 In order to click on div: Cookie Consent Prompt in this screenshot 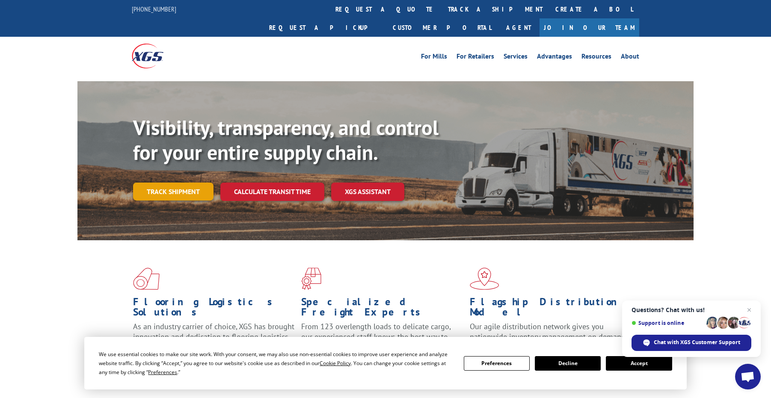, I will do `click(386, 363)`.